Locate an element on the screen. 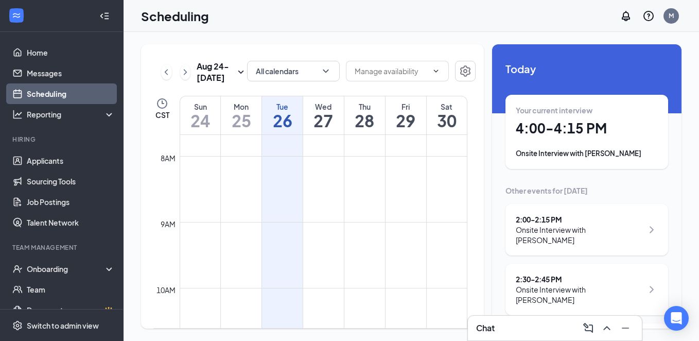  div: Mon is located at coordinates (241, 107).